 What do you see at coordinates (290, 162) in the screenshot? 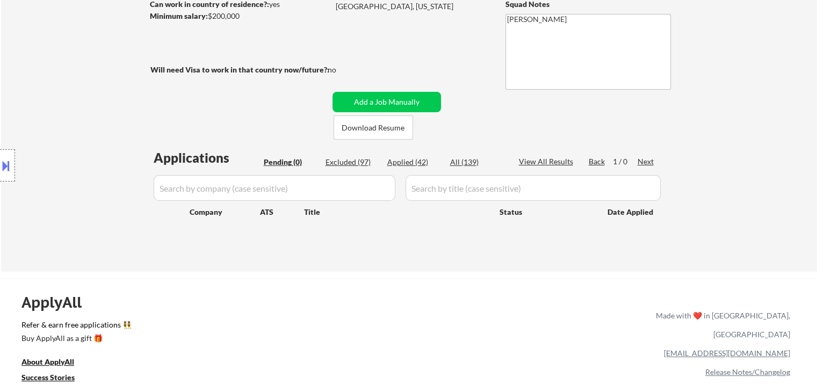
I see `div: Pending (0)` at bounding box center [290, 162].